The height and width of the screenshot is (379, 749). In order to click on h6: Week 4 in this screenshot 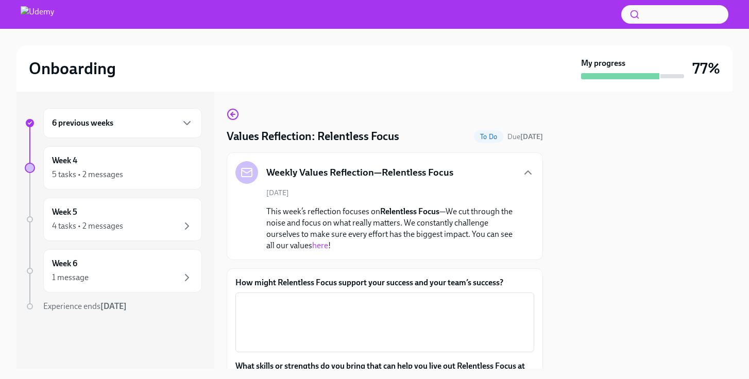, I will do `click(64, 161)`.